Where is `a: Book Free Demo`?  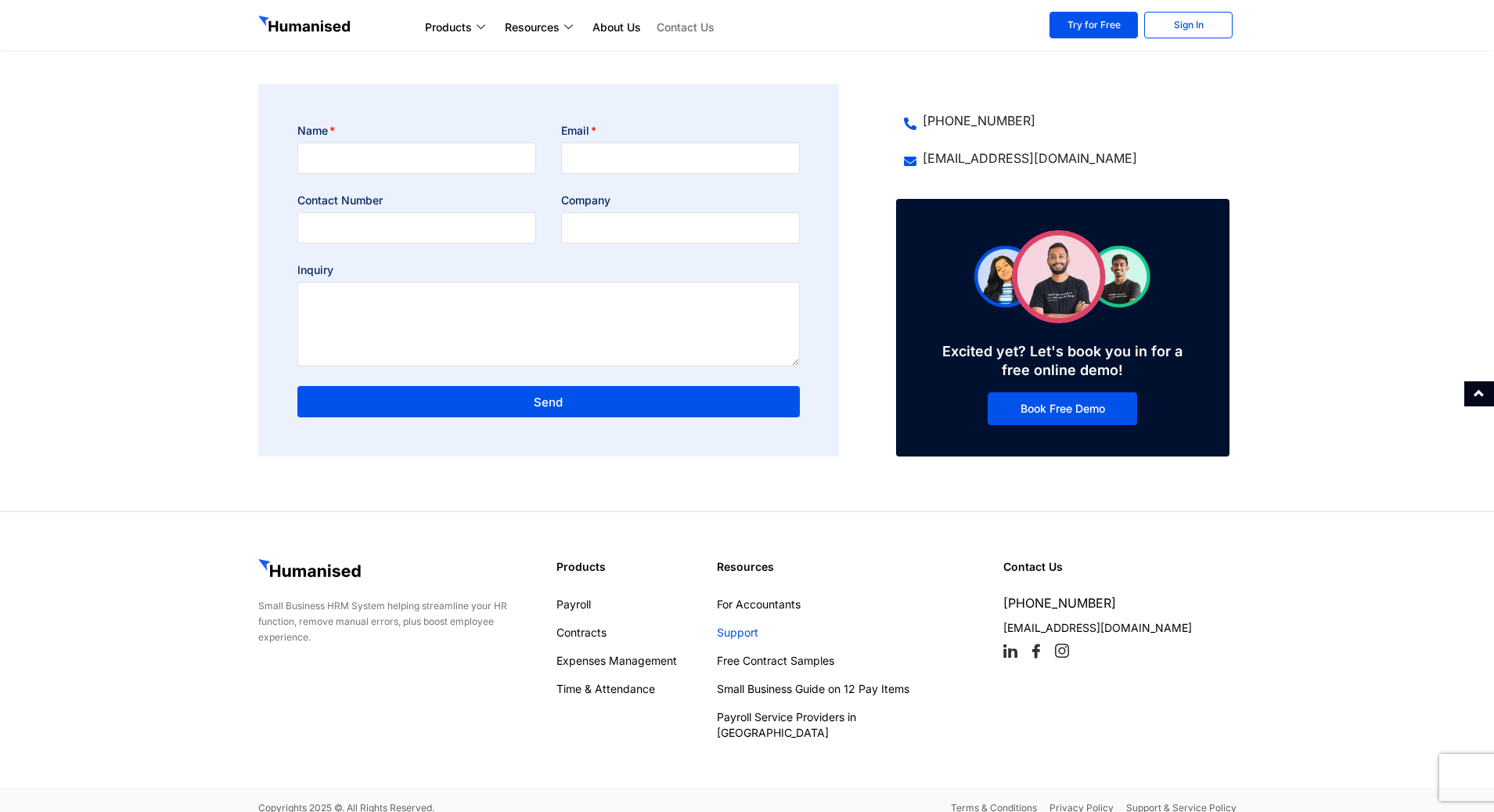
a: Book Free Demo is located at coordinates (1062, 409).